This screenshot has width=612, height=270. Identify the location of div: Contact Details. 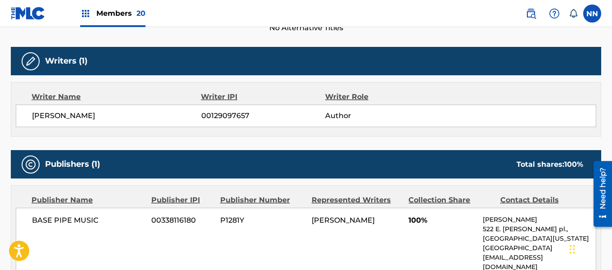
(543, 200).